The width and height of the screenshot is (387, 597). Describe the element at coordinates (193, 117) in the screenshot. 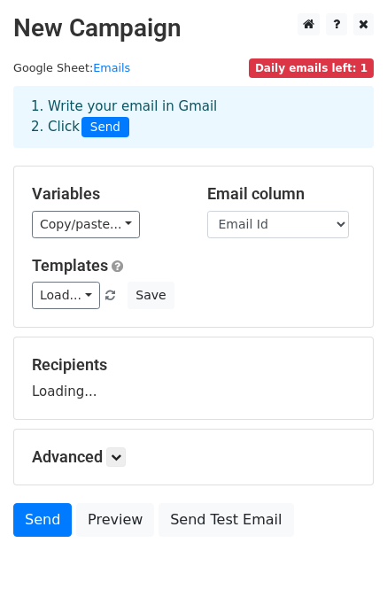

I see `div: 1. Write your email in Gmail 2. Click` at that location.